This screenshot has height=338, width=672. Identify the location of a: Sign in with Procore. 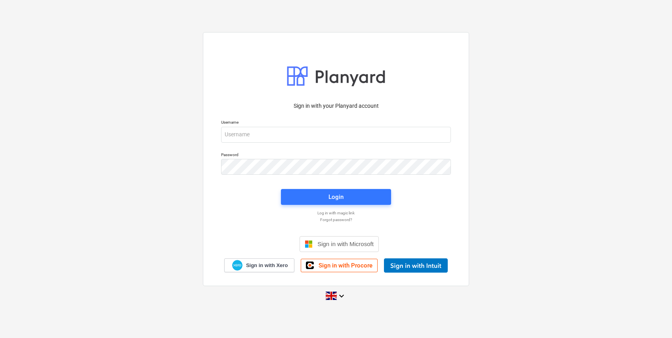
(339, 266).